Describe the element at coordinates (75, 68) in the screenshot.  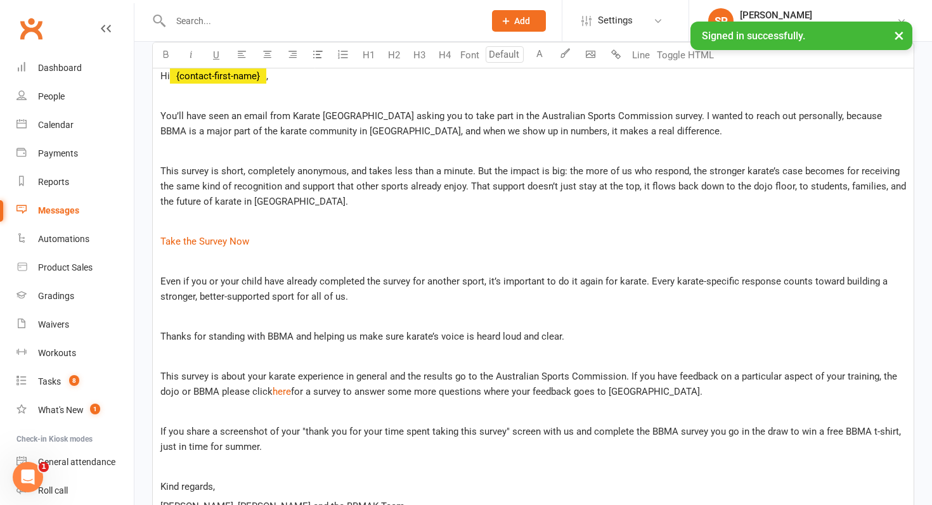
I see `a: Dashboard` at that location.